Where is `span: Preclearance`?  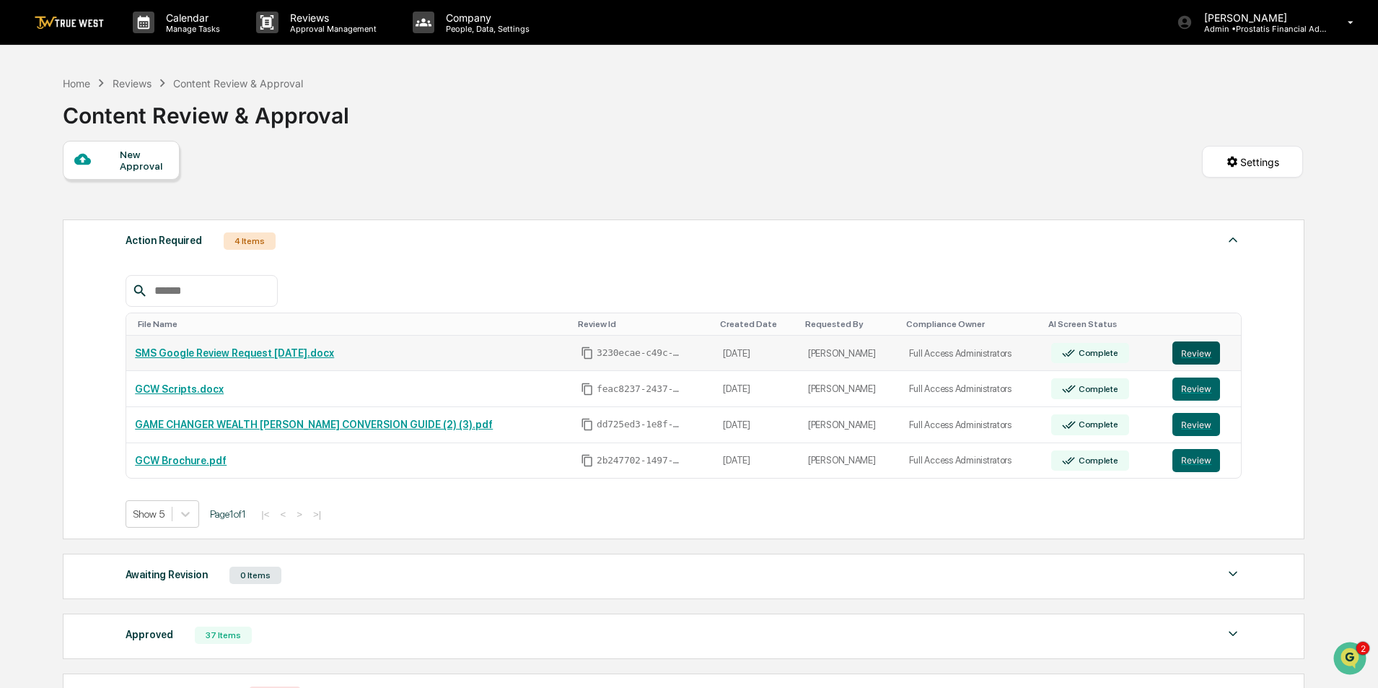 span: Preclearance is located at coordinates (61, 263).